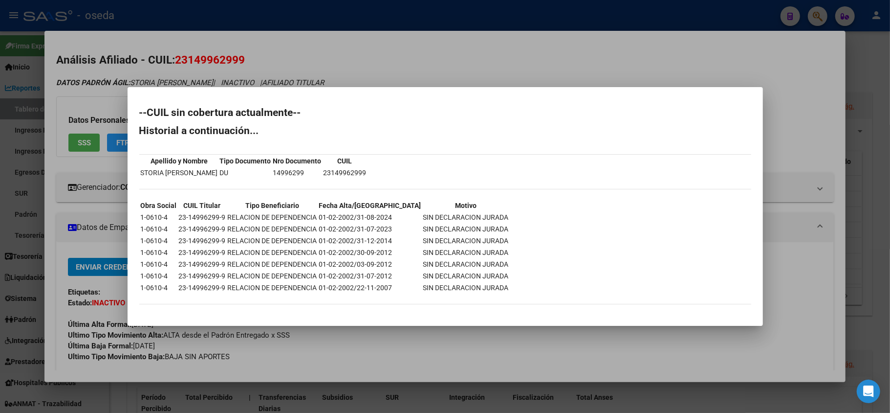  I want to click on td: 01-02-2002/22-11-2007, so click(370, 287).